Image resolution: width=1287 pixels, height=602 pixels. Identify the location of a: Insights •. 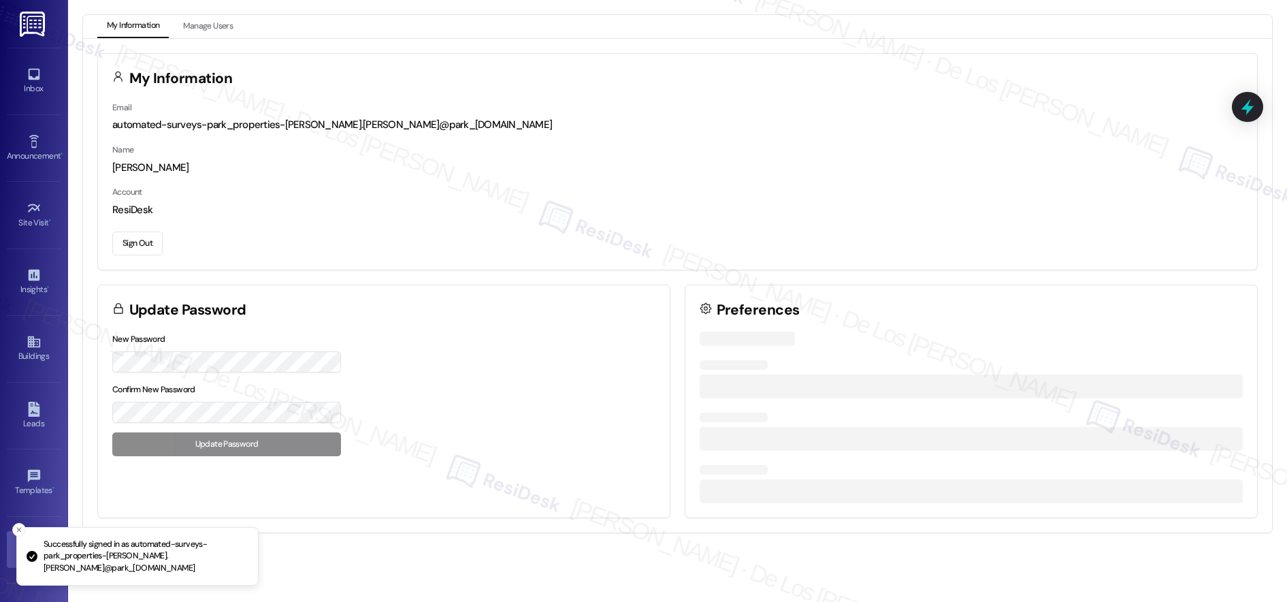
(34, 282).